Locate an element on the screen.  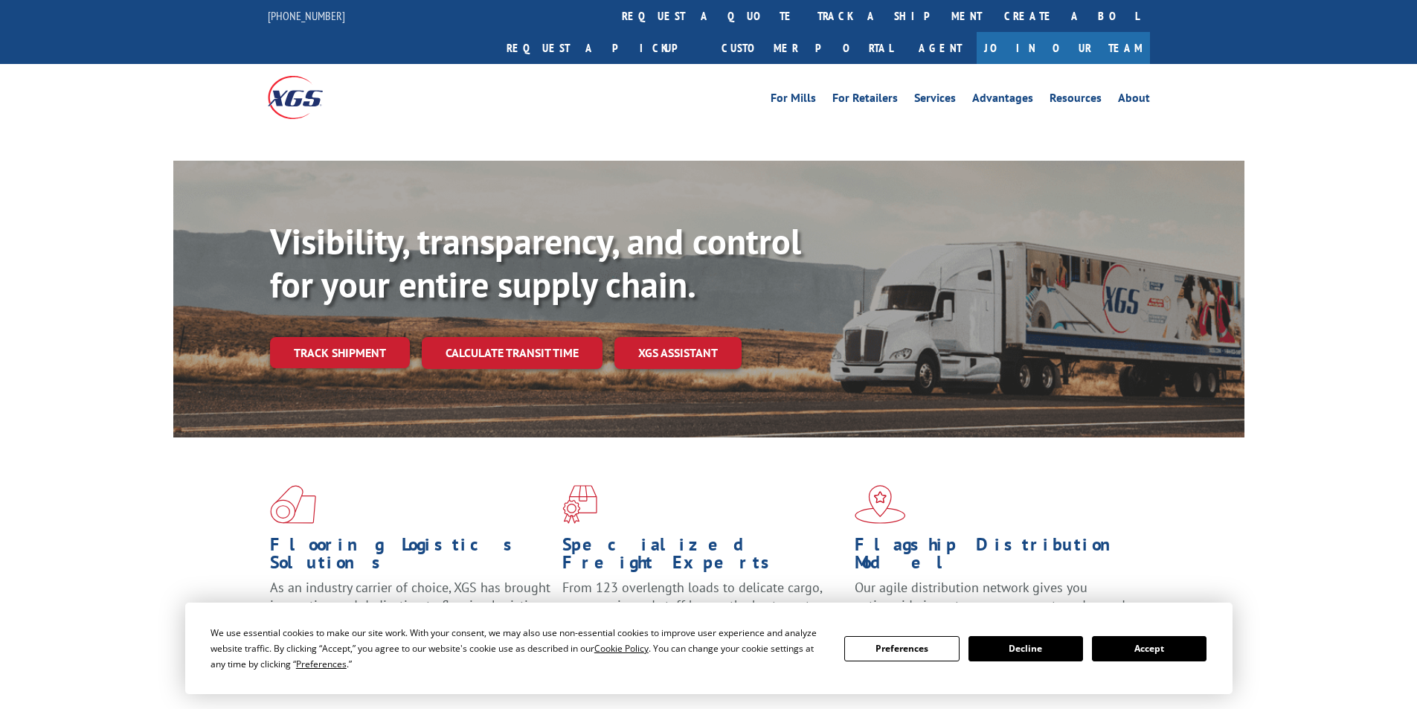
span: Preferences is located at coordinates (321, 663).